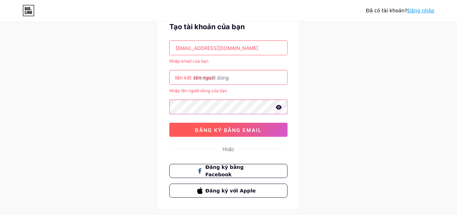  I want to click on font: Nhập email của bạn, so click(189, 61).